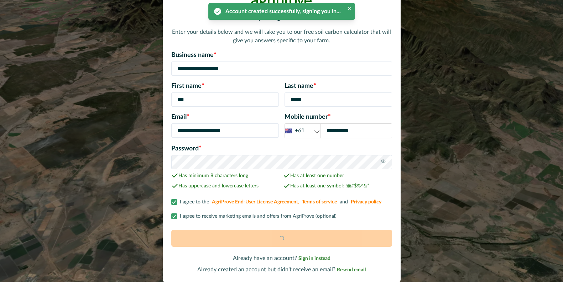 This screenshot has height=282, width=563. Describe the element at coordinates (255, 202) in the screenshot. I see `a: AgriProve End-User License Agreement,` at that location.